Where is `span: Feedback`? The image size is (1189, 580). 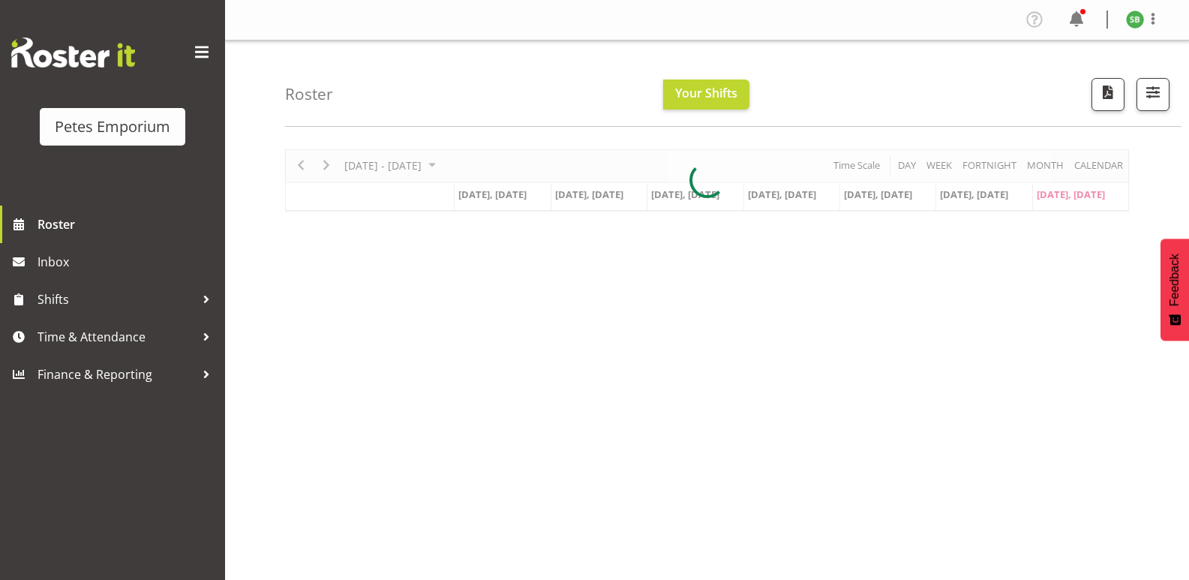
span: Feedback is located at coordinates (1175, 280).